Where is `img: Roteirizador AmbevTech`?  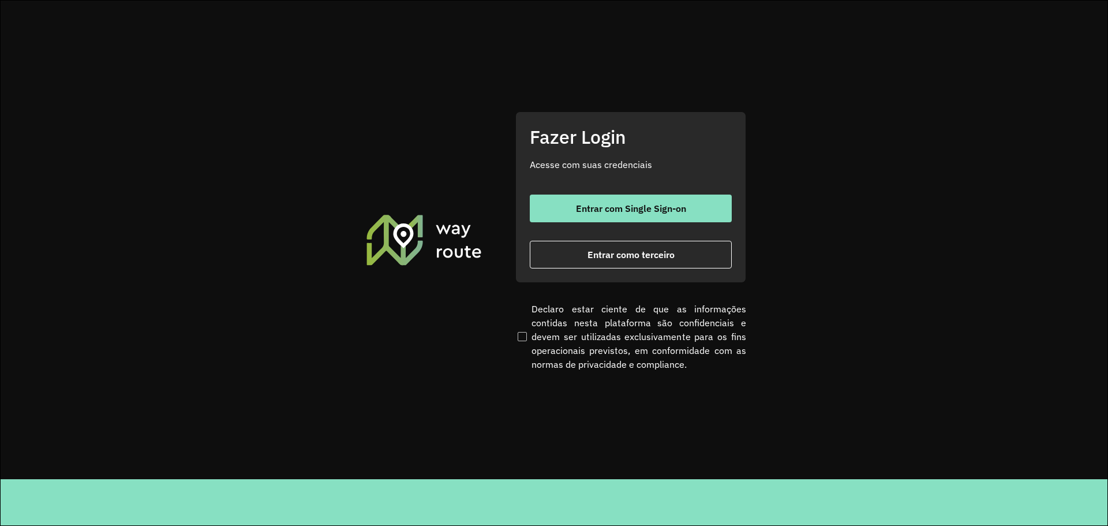 img: Roteirizador AmbevTech is located at coordinates (424, 239).